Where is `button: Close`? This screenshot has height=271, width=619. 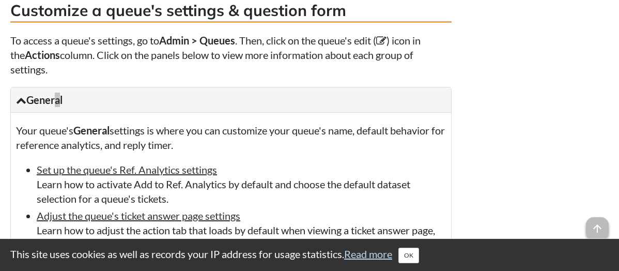 button: Close is located at coordinates (409, 255).